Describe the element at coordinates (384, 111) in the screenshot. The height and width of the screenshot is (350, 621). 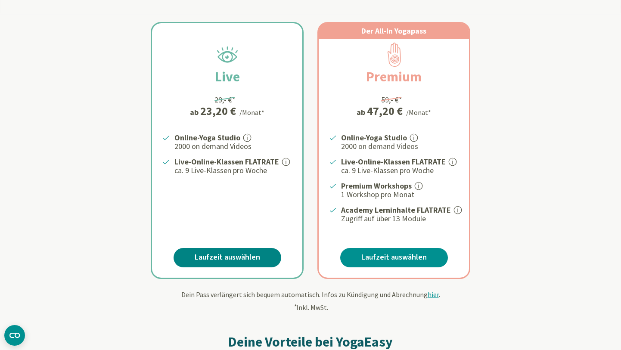
I see `div: 47,20 €` at that location.